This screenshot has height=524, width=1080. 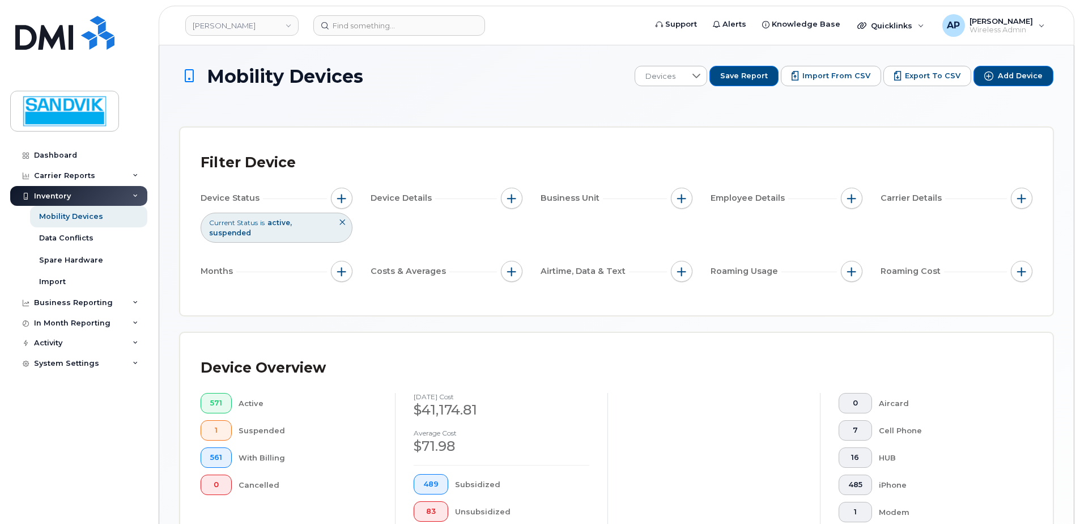 I want to click on span: 16, so click(x=855, y=457).